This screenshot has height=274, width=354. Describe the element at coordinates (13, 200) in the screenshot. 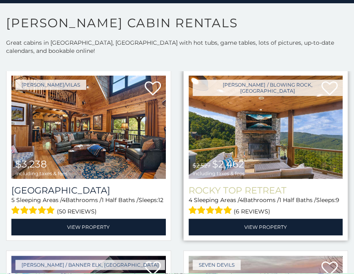

I see `span: 5` at that location.